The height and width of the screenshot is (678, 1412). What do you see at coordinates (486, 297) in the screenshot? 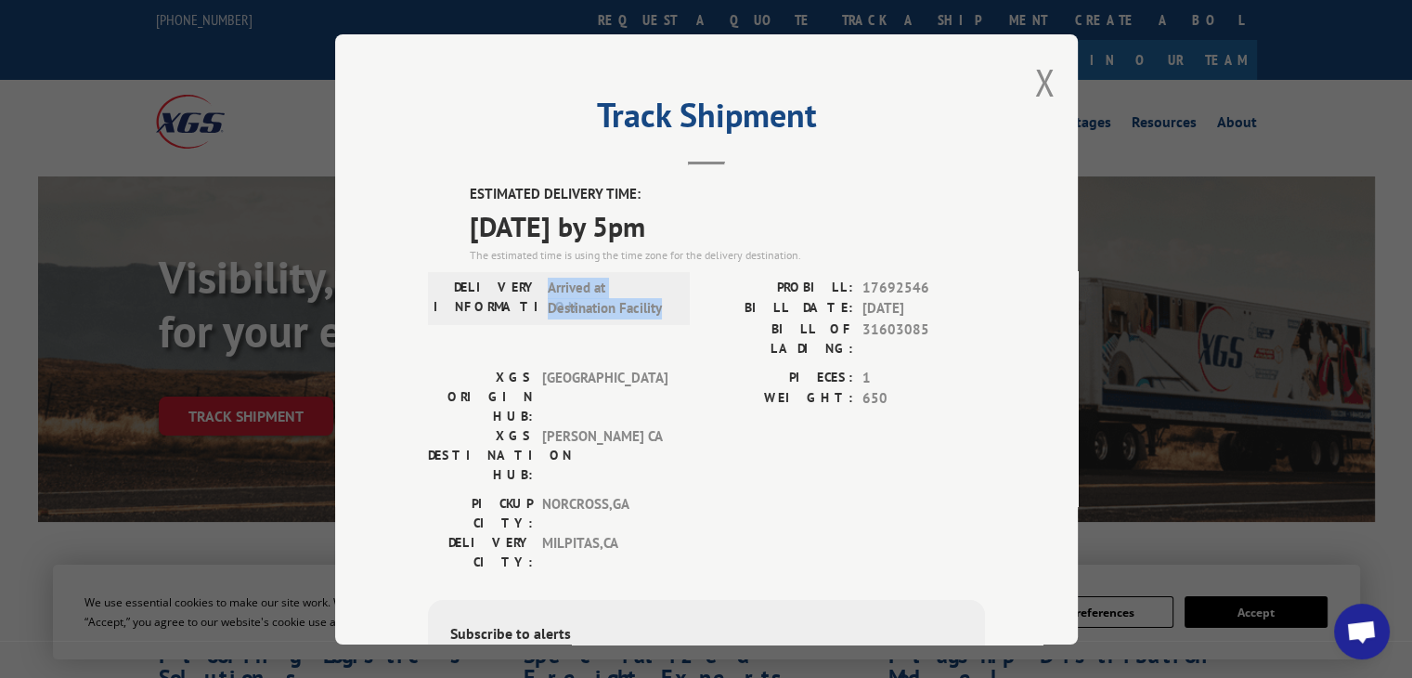
I see `label: DELIVERY INFORMATION:` at bounding box center [486, 297].